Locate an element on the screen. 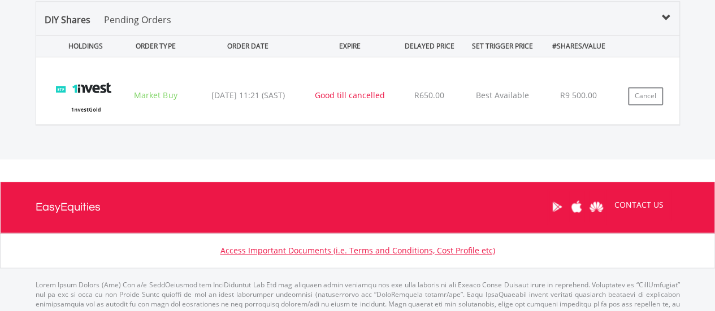  p: Pending Orders is located at coordinates (137, 20).